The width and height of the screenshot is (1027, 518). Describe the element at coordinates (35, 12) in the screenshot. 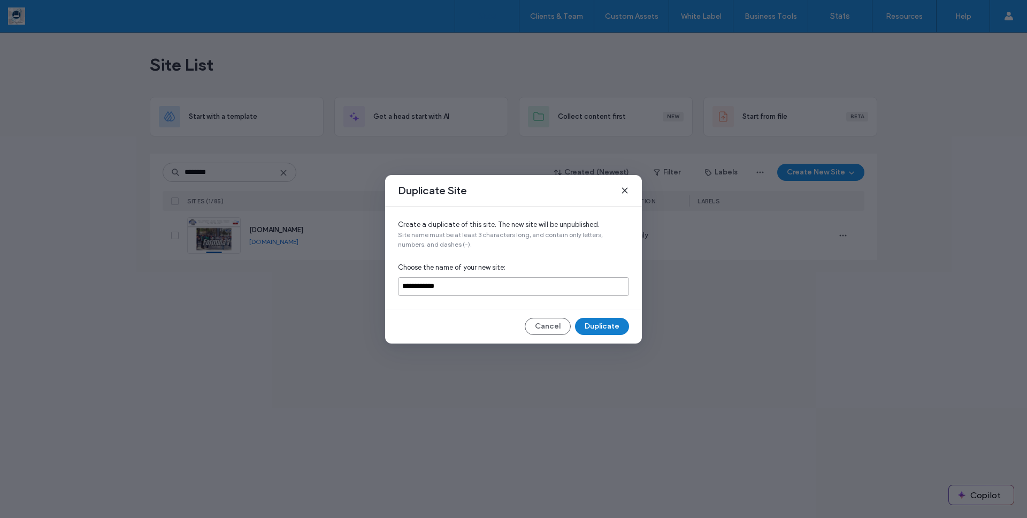

I see `span: Help` at that location.